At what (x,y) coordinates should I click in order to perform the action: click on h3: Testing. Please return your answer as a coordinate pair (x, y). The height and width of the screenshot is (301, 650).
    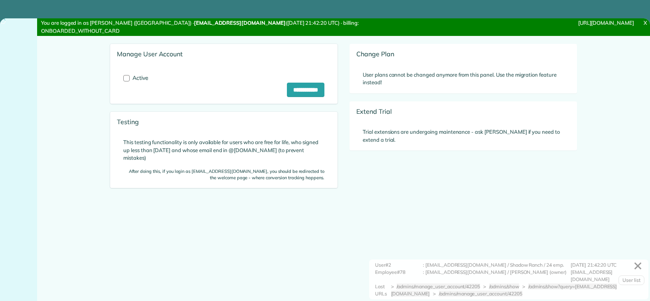
    Looking at the image, I should click on (224, 122).